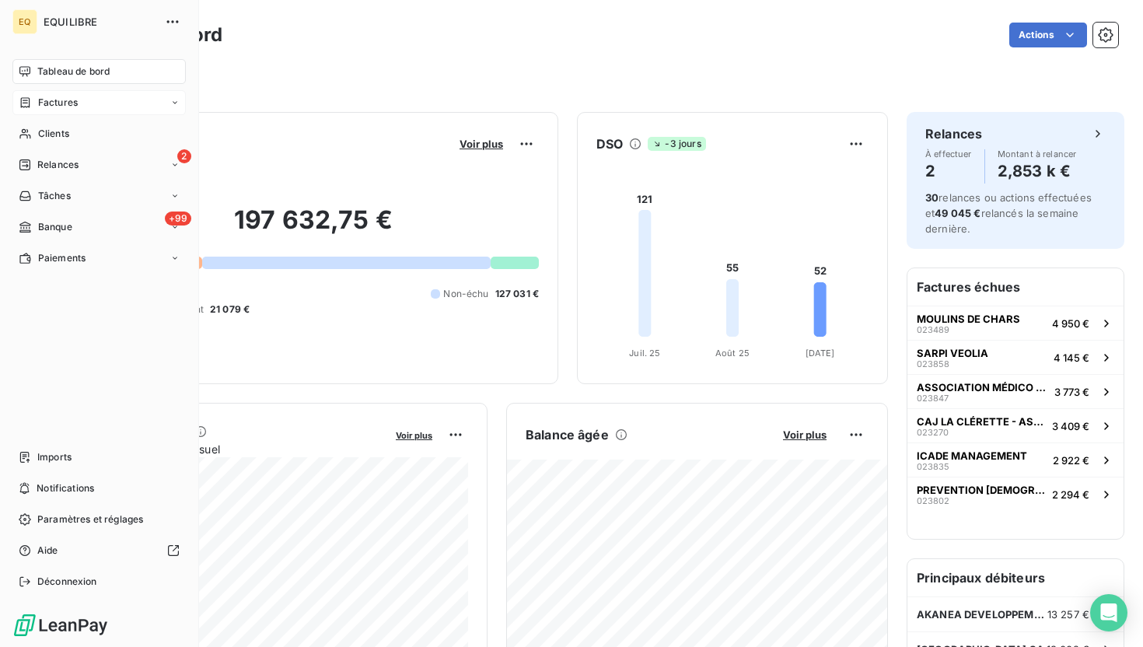 Image resolution: width=1143 pixels, height=647 pixels. I want to click on span: 3 409 €, so click(1070, 426).